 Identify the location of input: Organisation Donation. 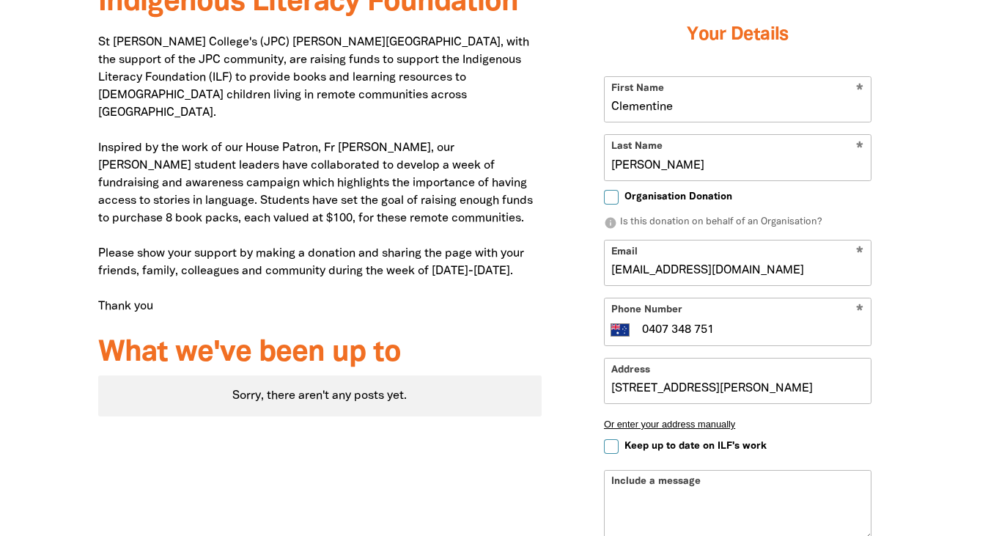
(611, 197).